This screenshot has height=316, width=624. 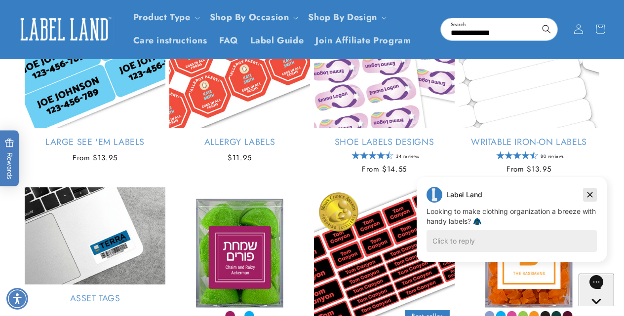 What do you see at coordinates (239, 142) in the screenshot?
I see `a: Allergy Labels` at bounding box center [239, 142].